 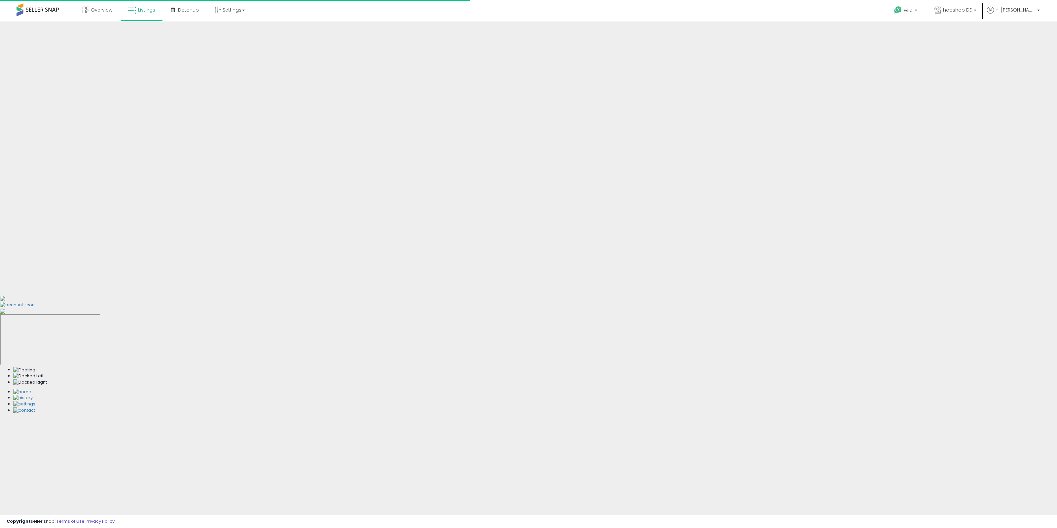 I want to click on span: DataHub, so click(x=188, y=10).